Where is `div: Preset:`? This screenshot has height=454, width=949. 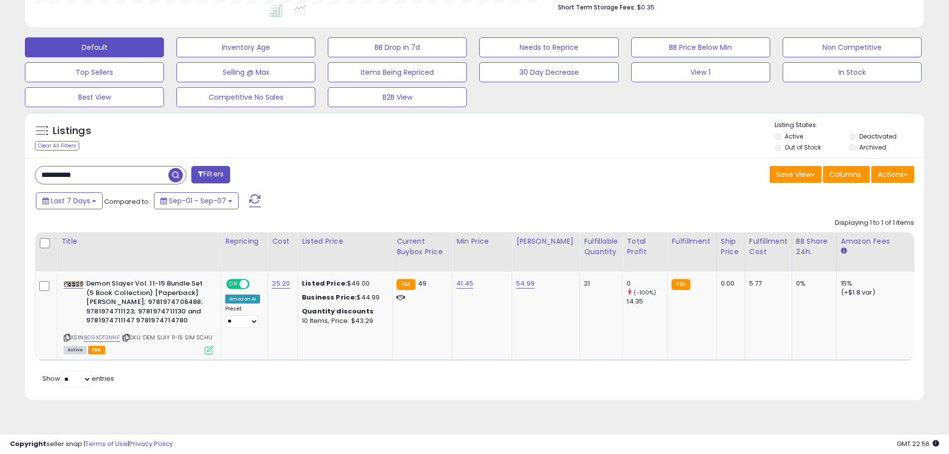 div: Preset: is located at coordinates (243, 316).